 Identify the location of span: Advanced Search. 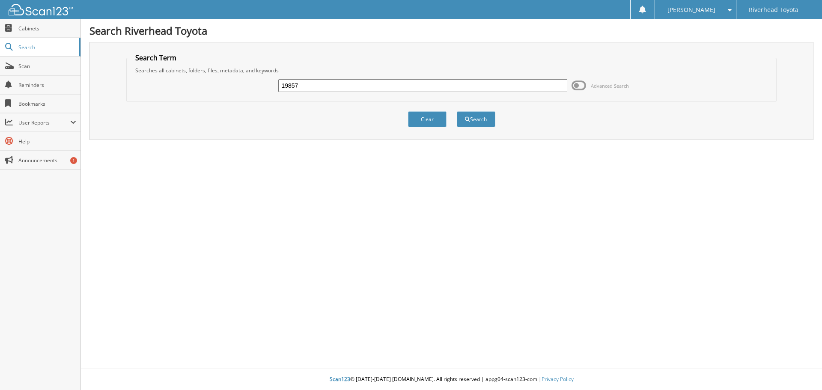
(610, 86).